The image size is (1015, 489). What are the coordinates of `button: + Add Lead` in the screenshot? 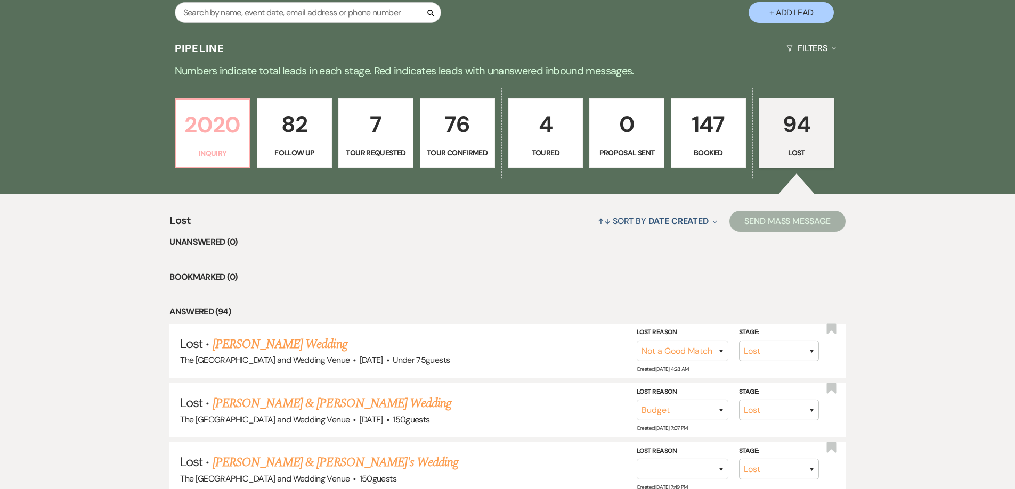 It's located at (791, 12).